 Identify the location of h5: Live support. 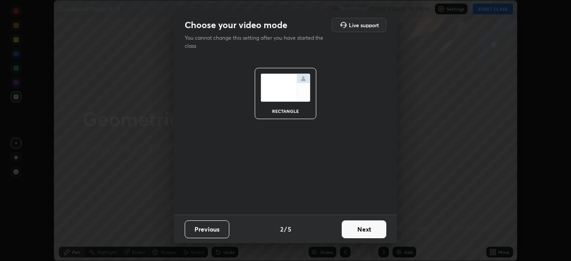
(364, 25).